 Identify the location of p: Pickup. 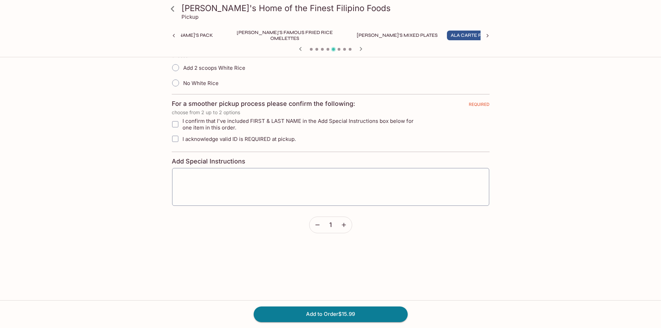
(190, 17).